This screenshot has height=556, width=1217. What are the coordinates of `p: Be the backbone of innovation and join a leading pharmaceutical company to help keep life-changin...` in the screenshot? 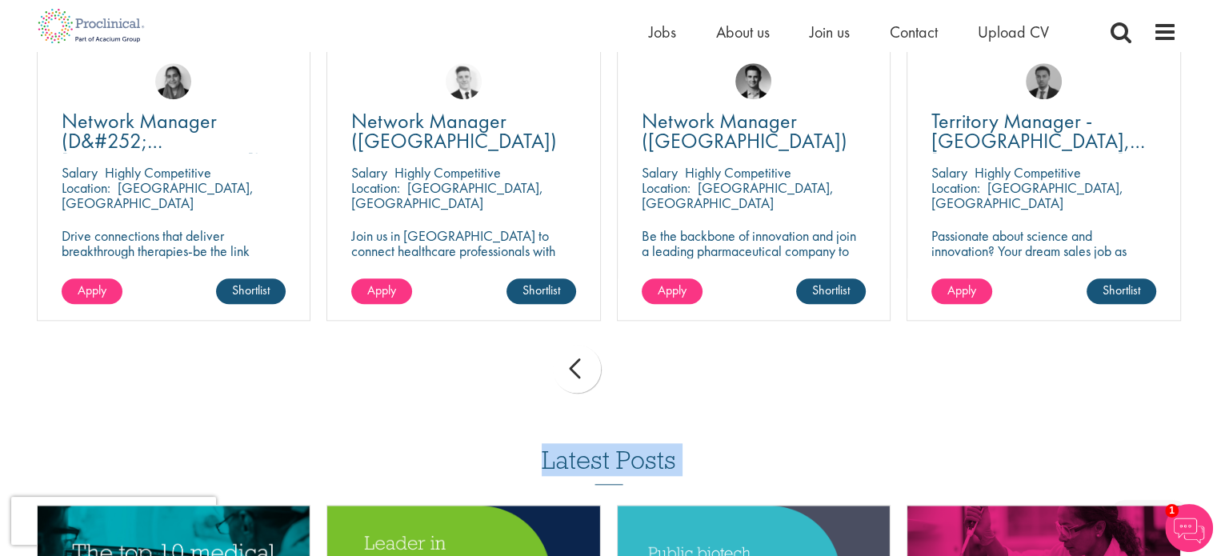 It's located at (754, 258).